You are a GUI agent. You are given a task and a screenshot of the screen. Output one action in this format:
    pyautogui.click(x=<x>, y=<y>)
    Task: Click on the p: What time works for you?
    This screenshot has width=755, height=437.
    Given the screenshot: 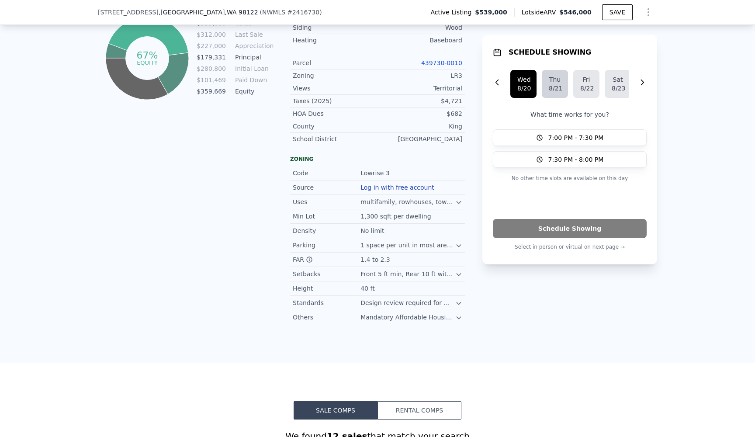 What is the action you would take?
    pyautogui.click(x=570, y=115)
    